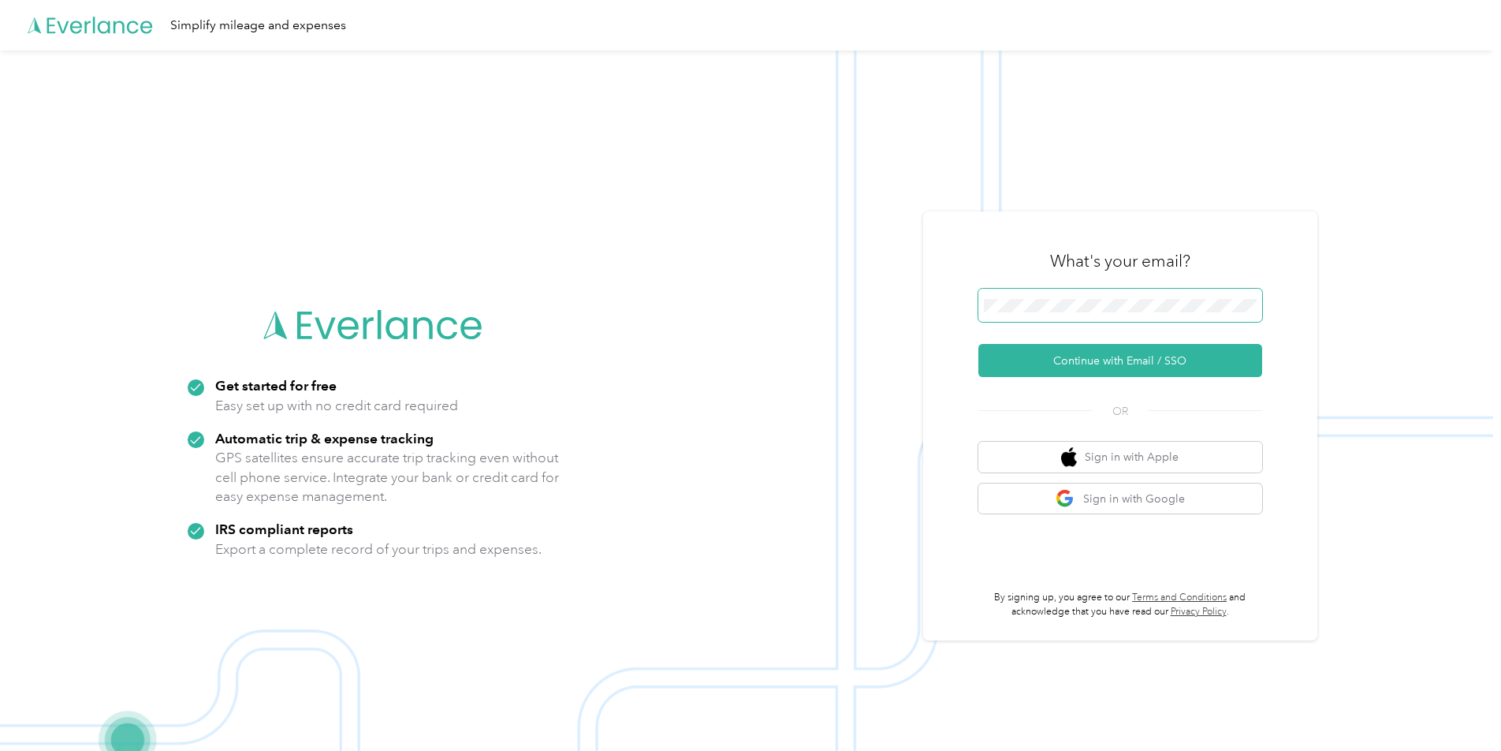 The height and width of the screenshot is (751, 1501). Describe the element at coordinates (258, 25) in the screenshot. I see `div: Simplify mileage and expenses` at that location.